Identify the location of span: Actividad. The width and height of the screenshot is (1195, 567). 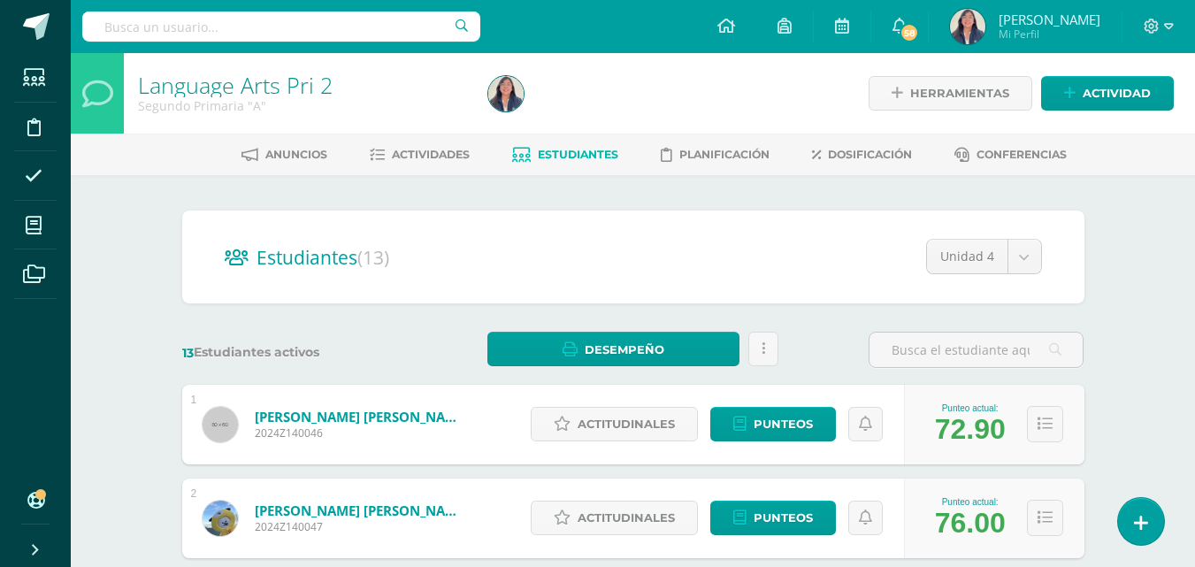
(1116, 93).